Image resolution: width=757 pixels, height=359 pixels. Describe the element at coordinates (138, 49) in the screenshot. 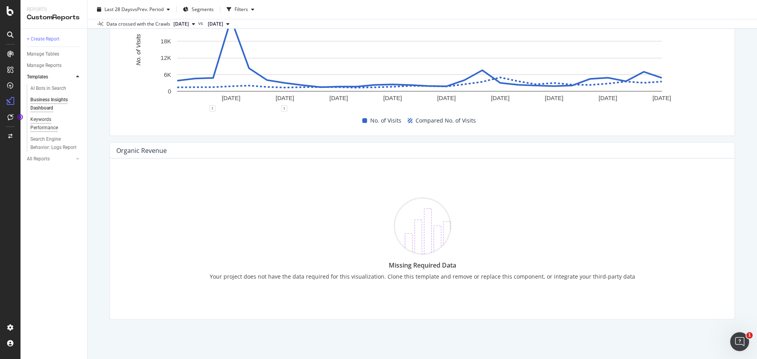

I see `text: No. of Visits` at that location.